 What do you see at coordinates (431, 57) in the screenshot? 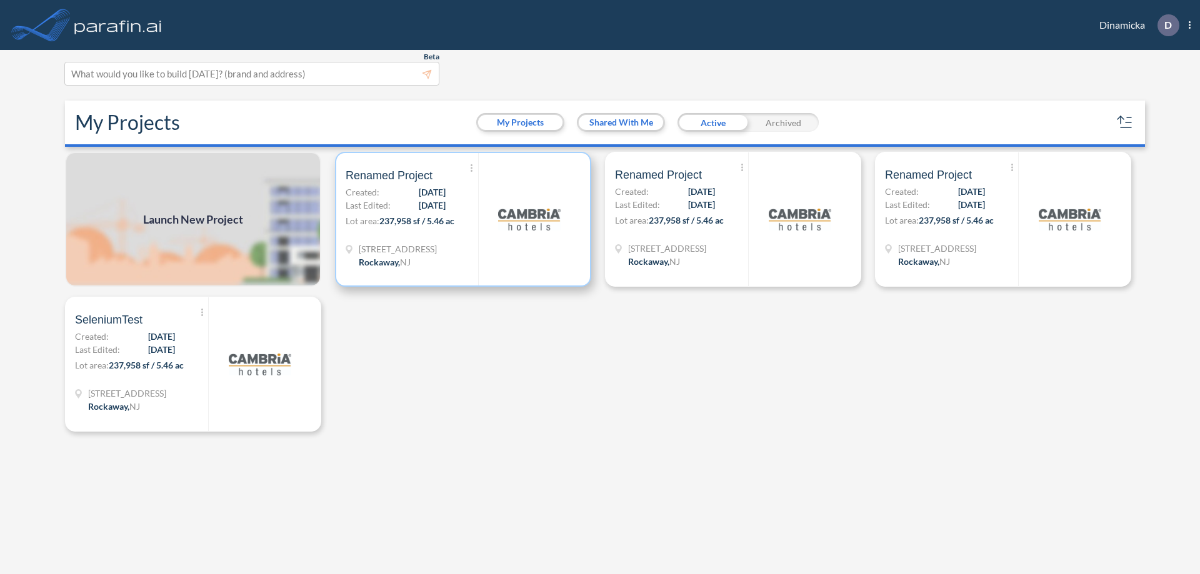
I see `span: Beta` at bounding box center [431, 57].